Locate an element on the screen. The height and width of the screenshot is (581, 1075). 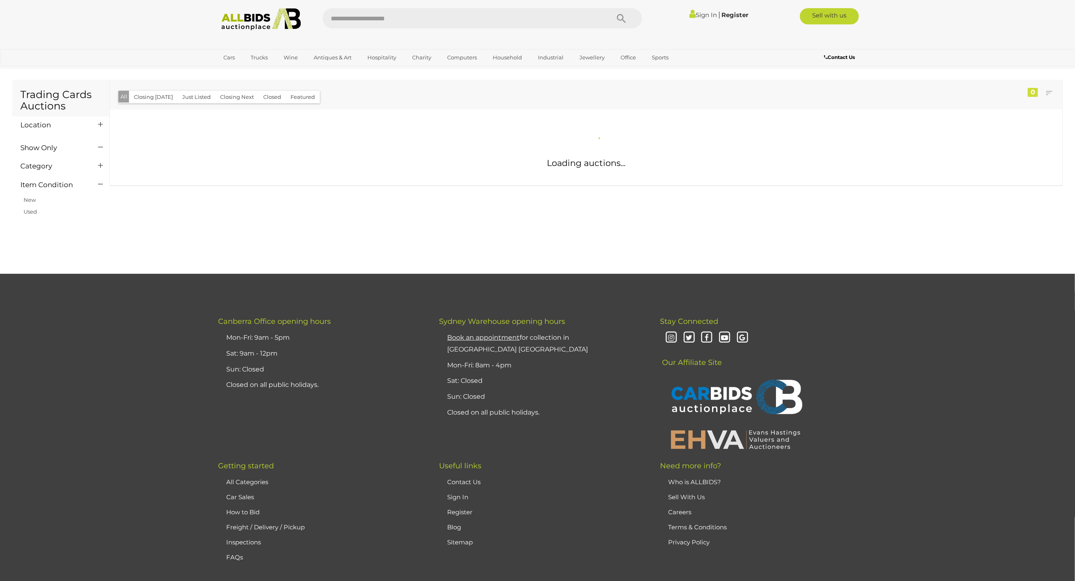
span: Getting started is located at coordinates (246, 466).